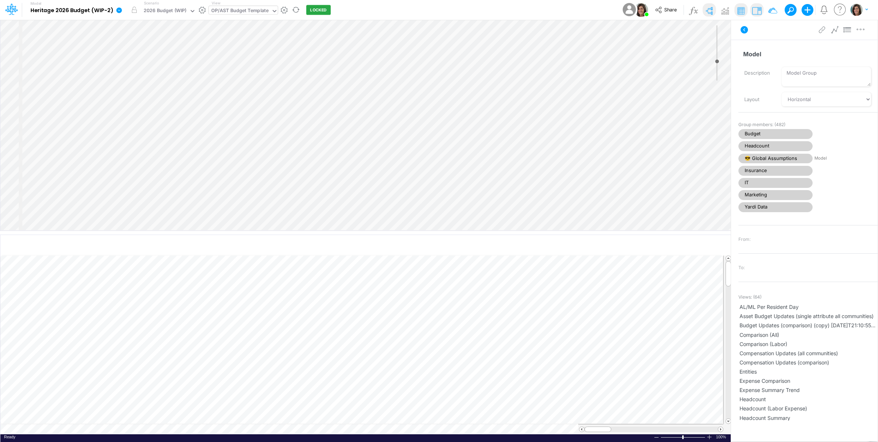 Image resolution: width=878 pixels, height=442 pixels. I want to click on div: 2026 Budget (WIP), so click(165, 11).